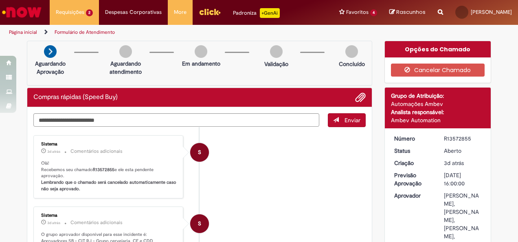  Describe the element at coordinates (75, 97) in the screenshot. I see `h2: Compras rápidas (Speed Buy) Histórico de tíquete` at that location.